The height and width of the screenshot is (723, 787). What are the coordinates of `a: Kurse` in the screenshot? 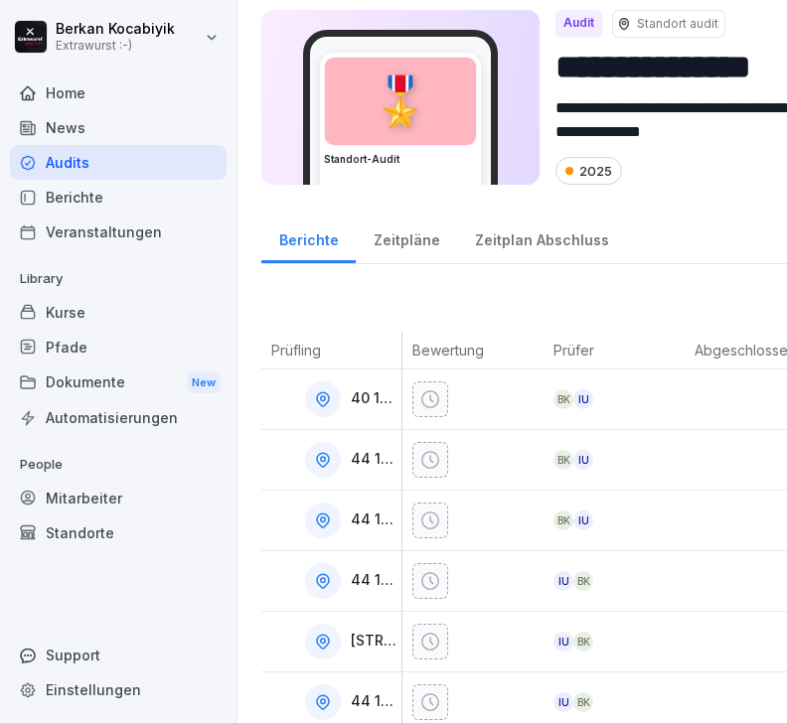 It's located at (118, 312).